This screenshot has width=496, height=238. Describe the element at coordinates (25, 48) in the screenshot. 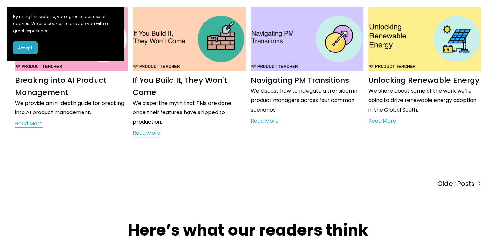

I see `span: Accept` at that location.